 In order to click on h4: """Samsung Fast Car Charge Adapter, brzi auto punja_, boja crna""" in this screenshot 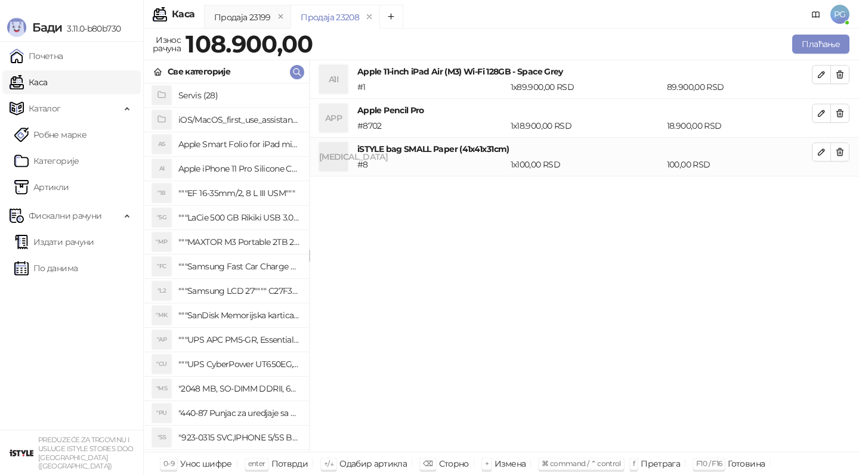, I will do `click(238, 267)`.